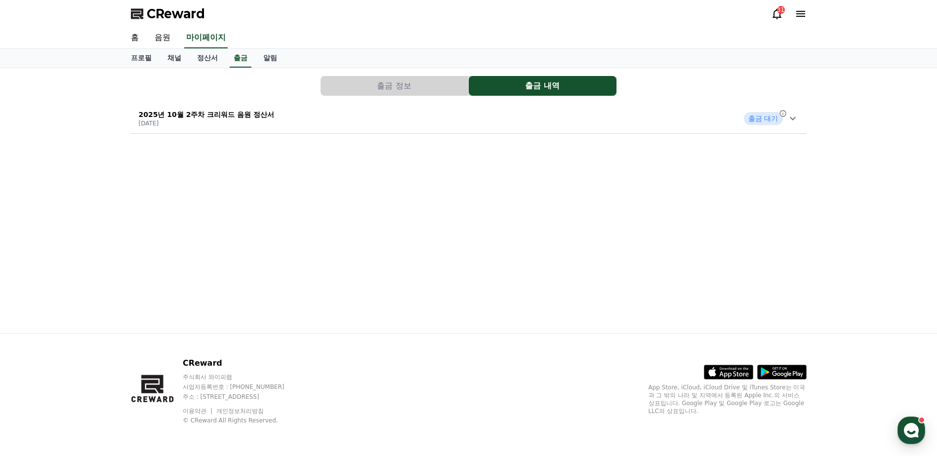  I want to click on a: 출금 정보, so click(395, 86).